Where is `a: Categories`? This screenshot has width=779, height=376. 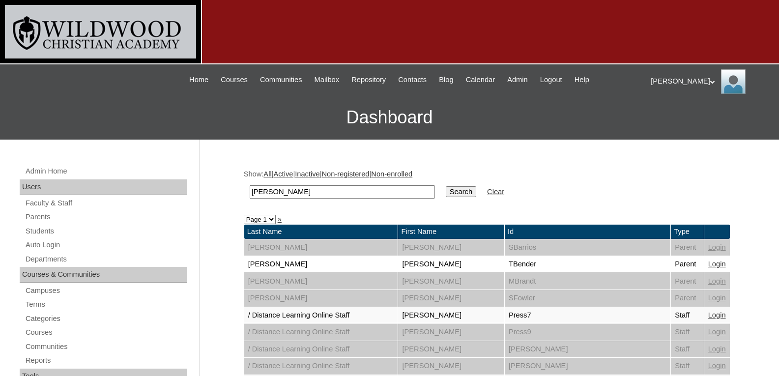 a: Categories is located at coordinates (106, 318).